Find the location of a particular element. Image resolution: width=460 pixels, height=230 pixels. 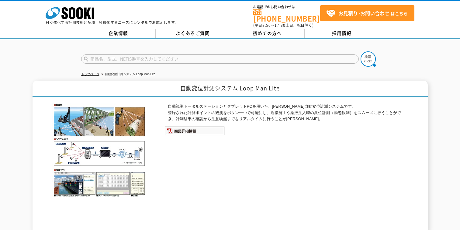

span: はこちら is located at coordinates (367, 13).